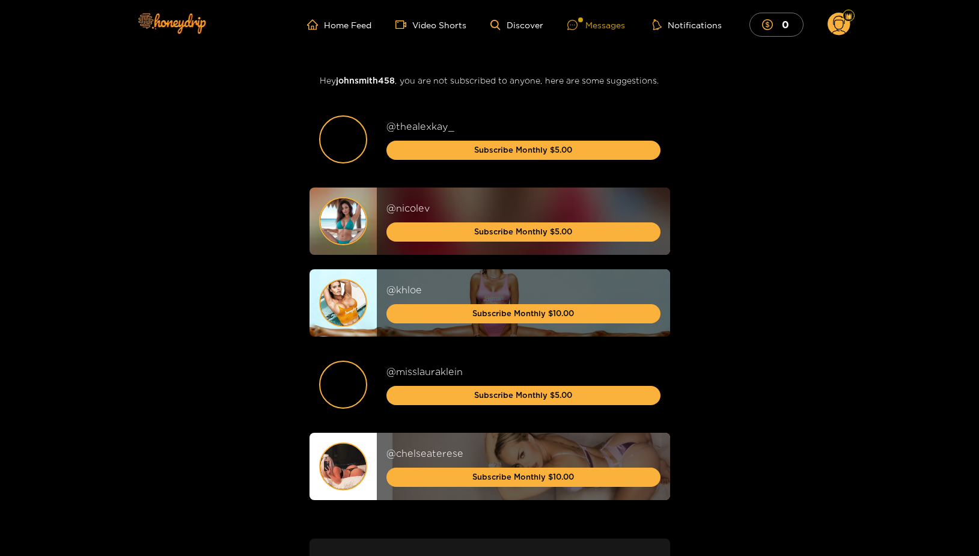 This screenshot has width=979, height=556. I want to click on a: Video Shorts, so click(431, 25).